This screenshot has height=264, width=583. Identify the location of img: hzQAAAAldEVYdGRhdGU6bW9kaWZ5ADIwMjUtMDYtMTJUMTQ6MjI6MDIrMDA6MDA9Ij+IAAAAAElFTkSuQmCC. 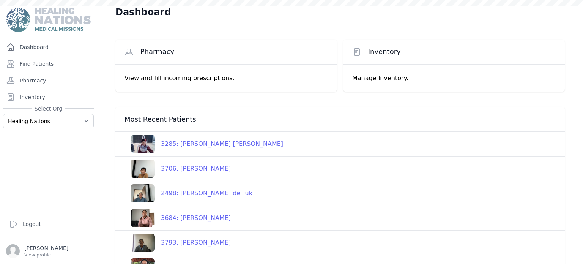
(143, 218).